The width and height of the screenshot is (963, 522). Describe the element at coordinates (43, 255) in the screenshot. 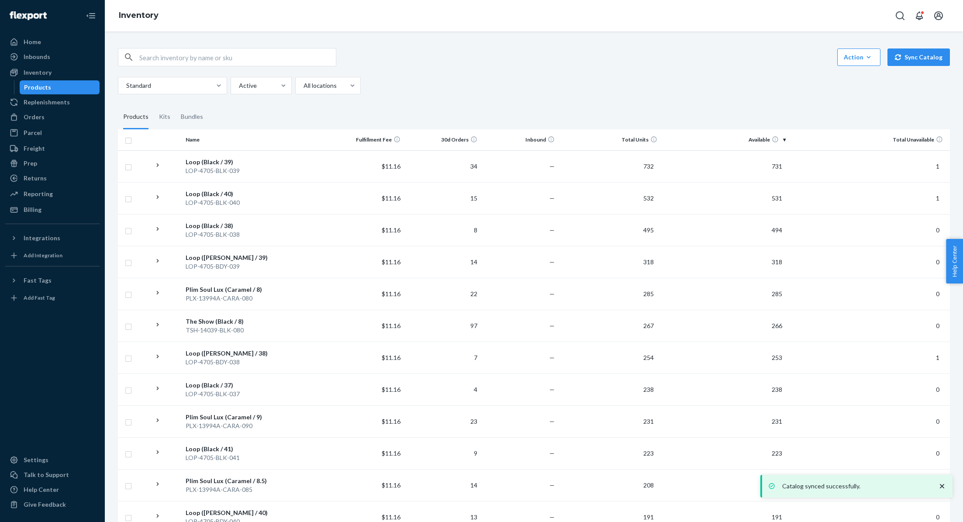

I see `div: Add Integration` at that location.